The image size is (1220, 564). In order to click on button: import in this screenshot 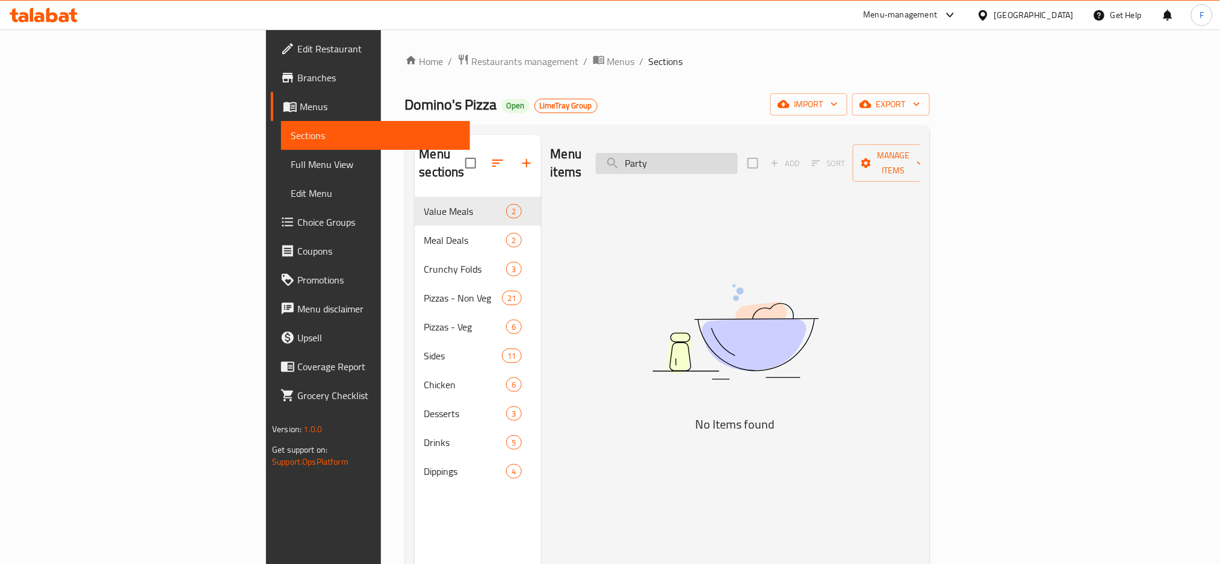, I will do `click(809, 104)`.